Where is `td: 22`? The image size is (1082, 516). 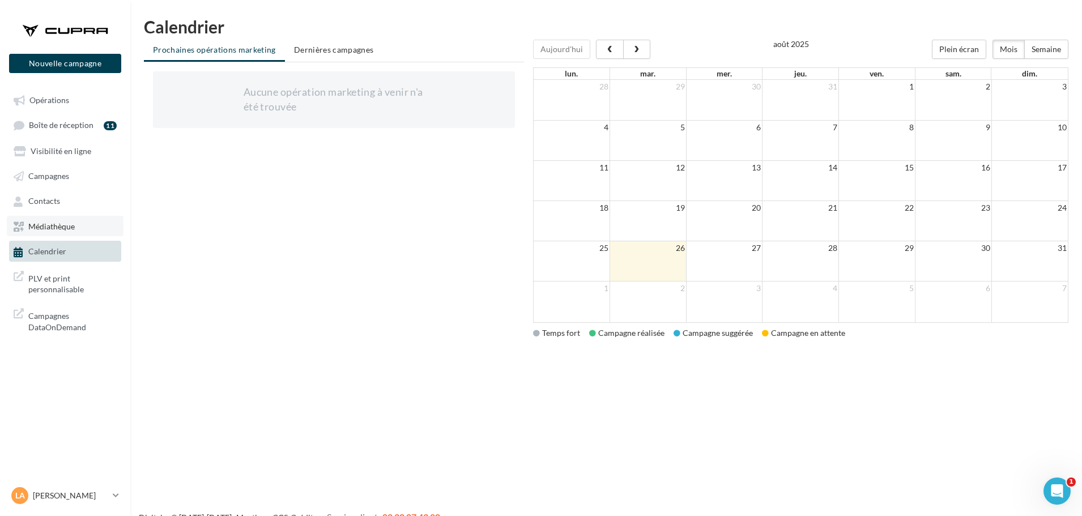
td: 22 is located at coordinates (877, 208).